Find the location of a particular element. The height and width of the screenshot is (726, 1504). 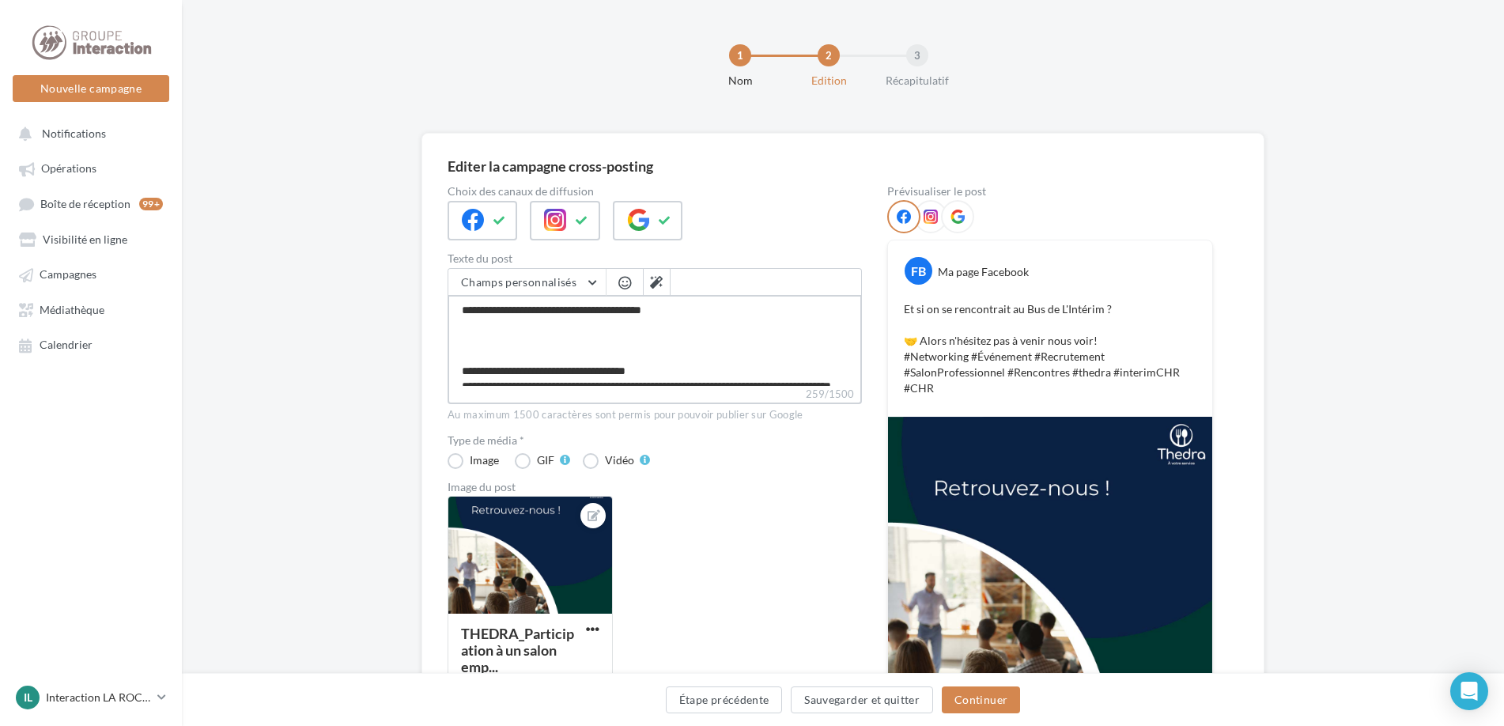

span: Opérations is located at coordinates (69, 168).